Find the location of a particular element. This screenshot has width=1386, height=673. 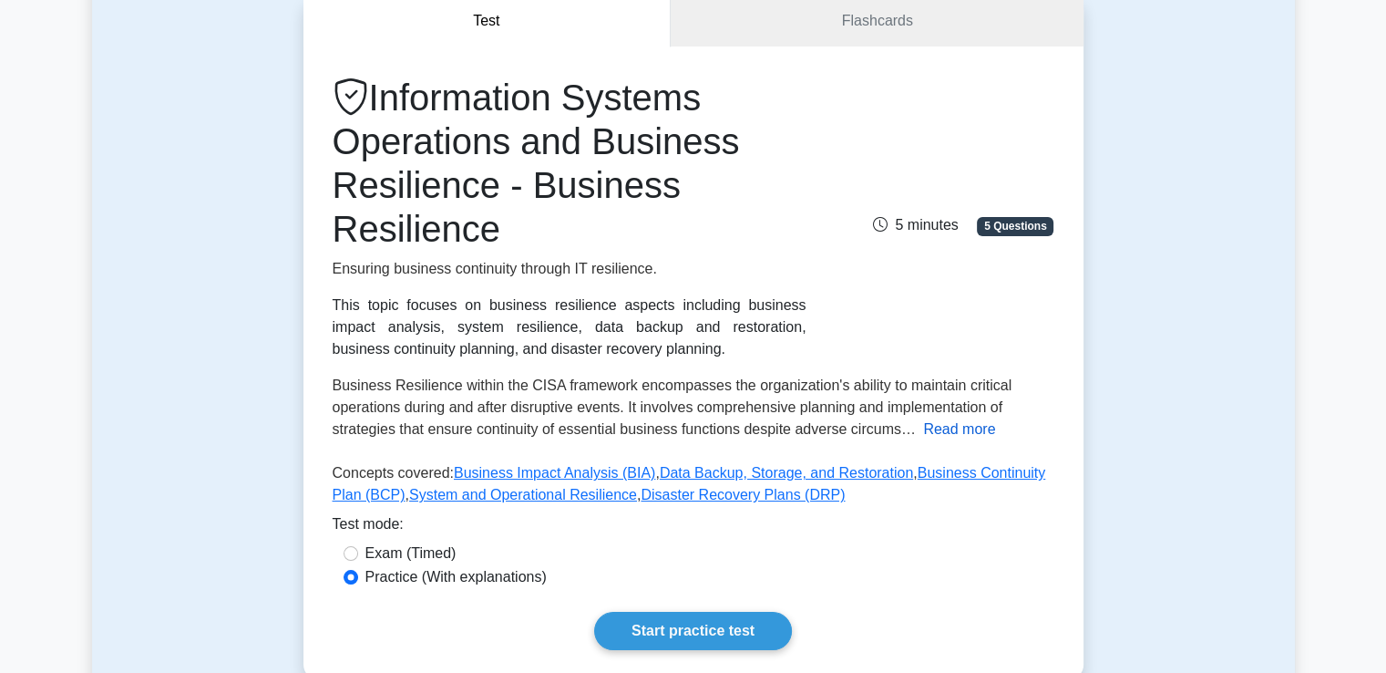

div: This topic focuses on business resilience aspects including business impact analysis, system resi... is located at coordinates (570, 327).